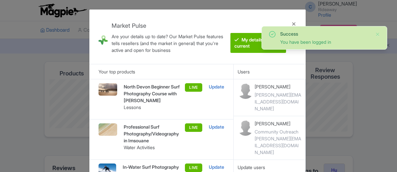  What do you see at coordinates (171, 26) in the screenshot?
I see `h4: Market Pulse` at bounding box center [171, 26].